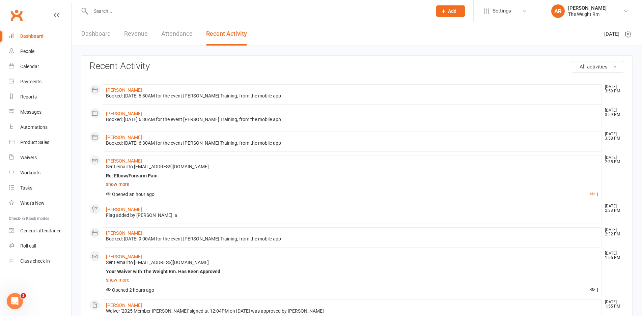 This screenshot has height=316, width=642. What do you see at coordinates (136, 34) in the screenshot?
I see `a: Revenue` at bounding box center [136, 34].